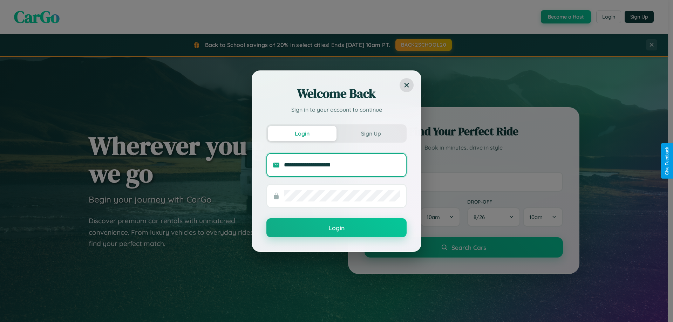  What do you see at coordinates (667, 161) in the screenshot?
I see `div: Give Feedback` at bounding box center [667, 161].